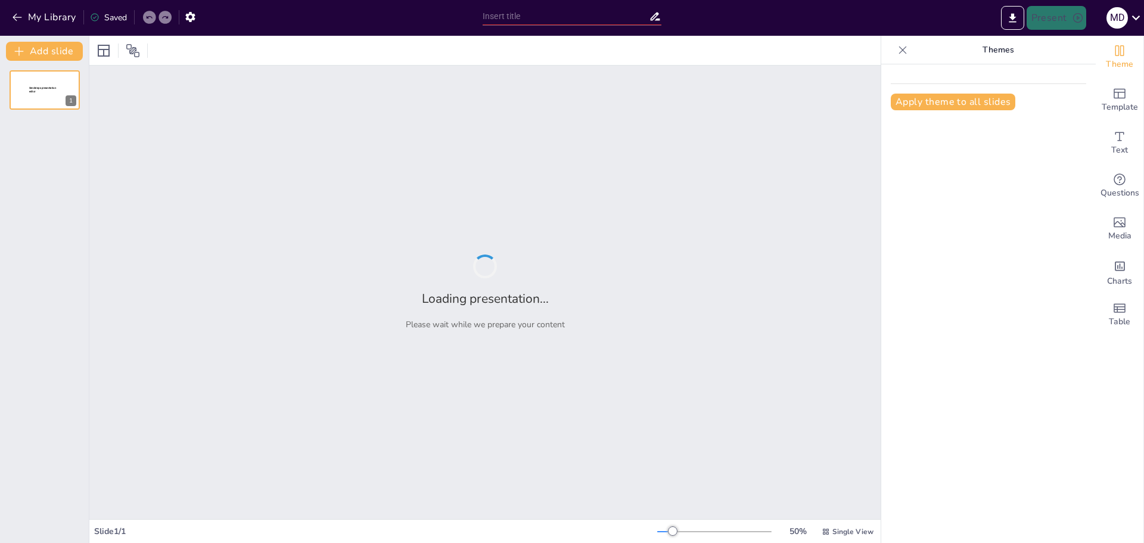  Describe the element at coordinates (1118, 18) in the screenshot. I see `button: M D` at that location.